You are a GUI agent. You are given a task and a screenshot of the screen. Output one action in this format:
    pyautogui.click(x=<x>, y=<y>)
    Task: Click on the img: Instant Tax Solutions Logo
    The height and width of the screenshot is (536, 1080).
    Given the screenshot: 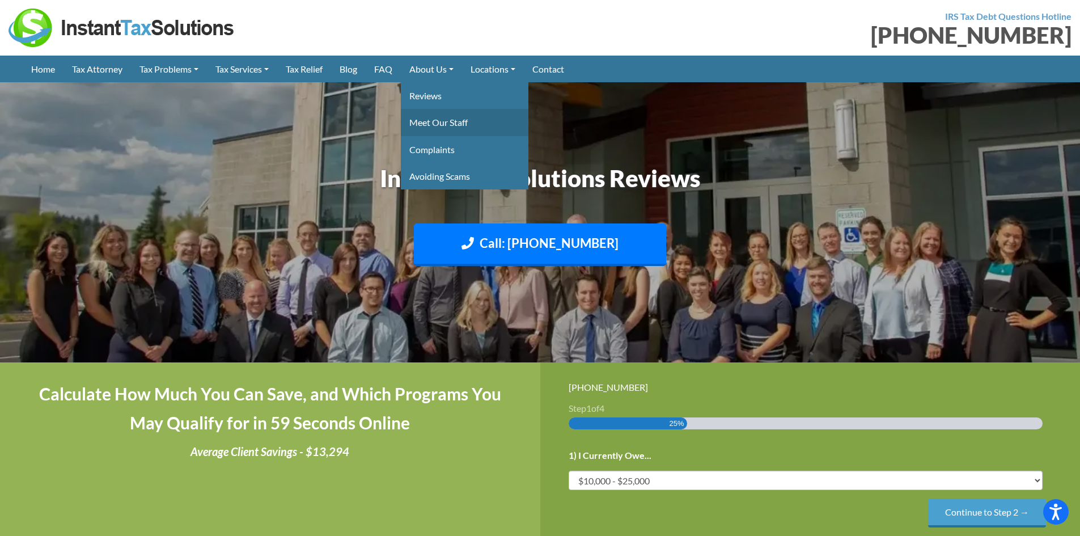 What is the action you would take?
    pyautogui.click(x=122, y=28)
    